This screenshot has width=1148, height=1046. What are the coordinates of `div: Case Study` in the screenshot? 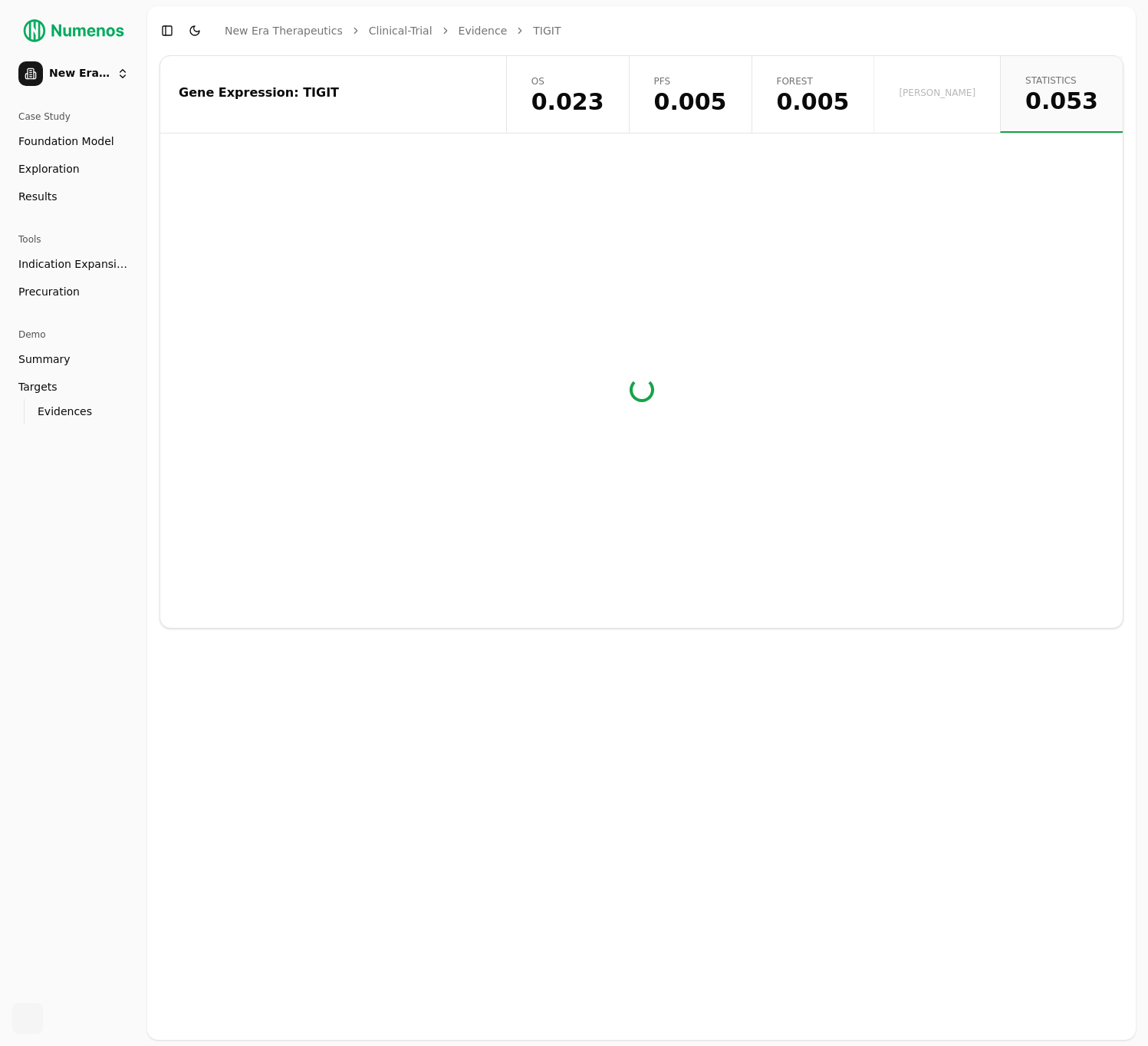 It's located at (74, 116).